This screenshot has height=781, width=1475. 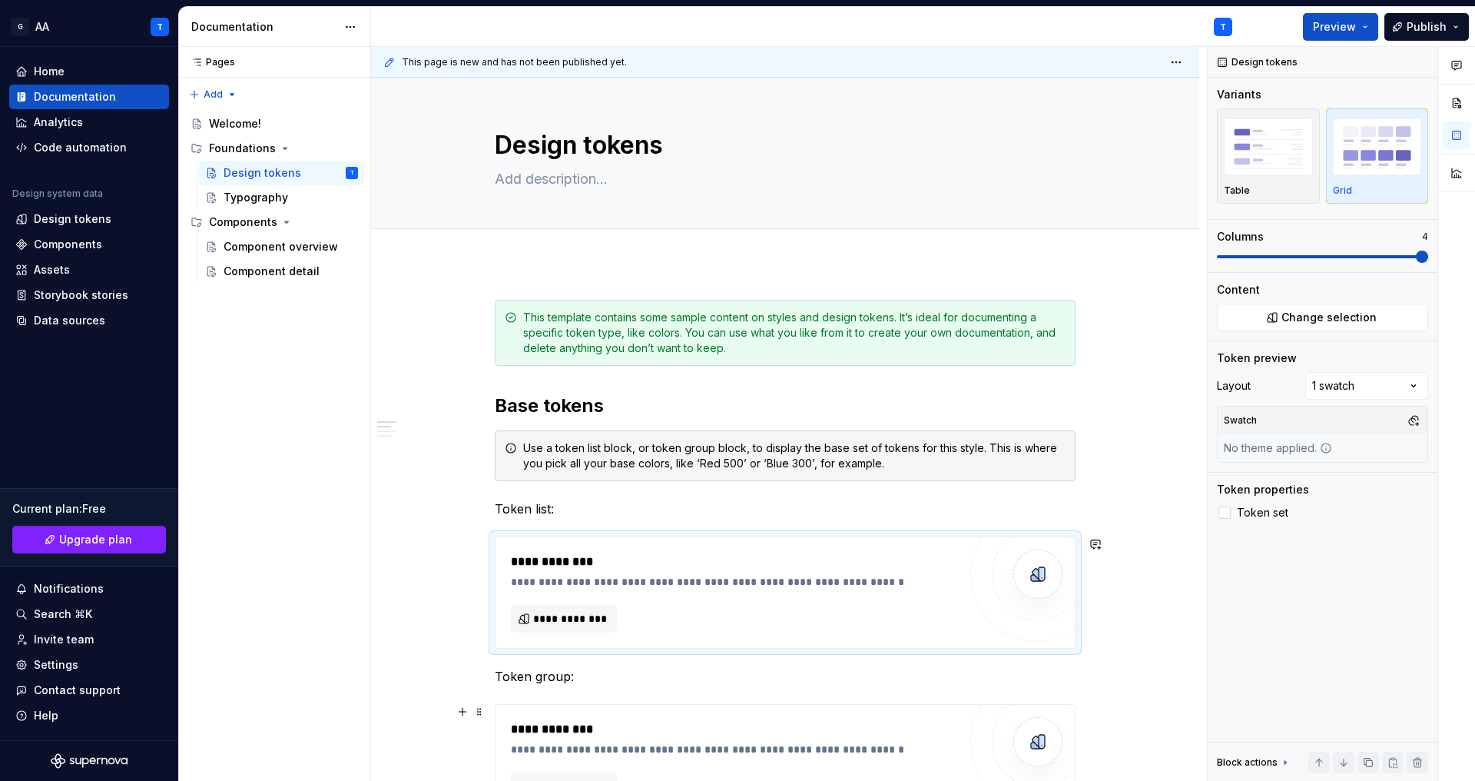 I want to click on div: Columns, so click(x=1240, y=237).